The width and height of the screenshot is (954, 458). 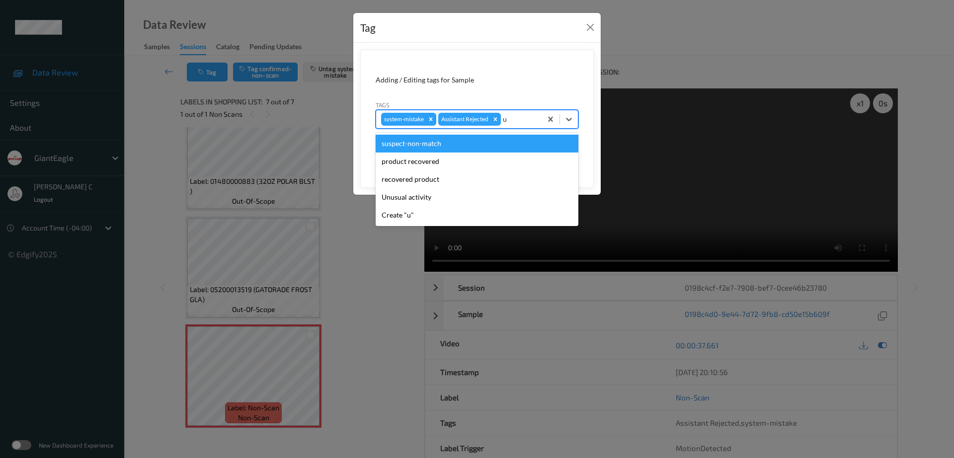 I want to click on div: product recovered, so click(x=477, y=162).